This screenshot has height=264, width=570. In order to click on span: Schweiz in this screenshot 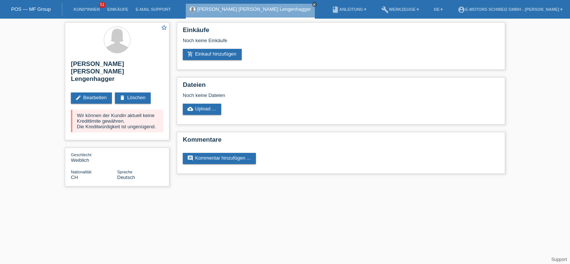, I will do `click(74, 177)`.